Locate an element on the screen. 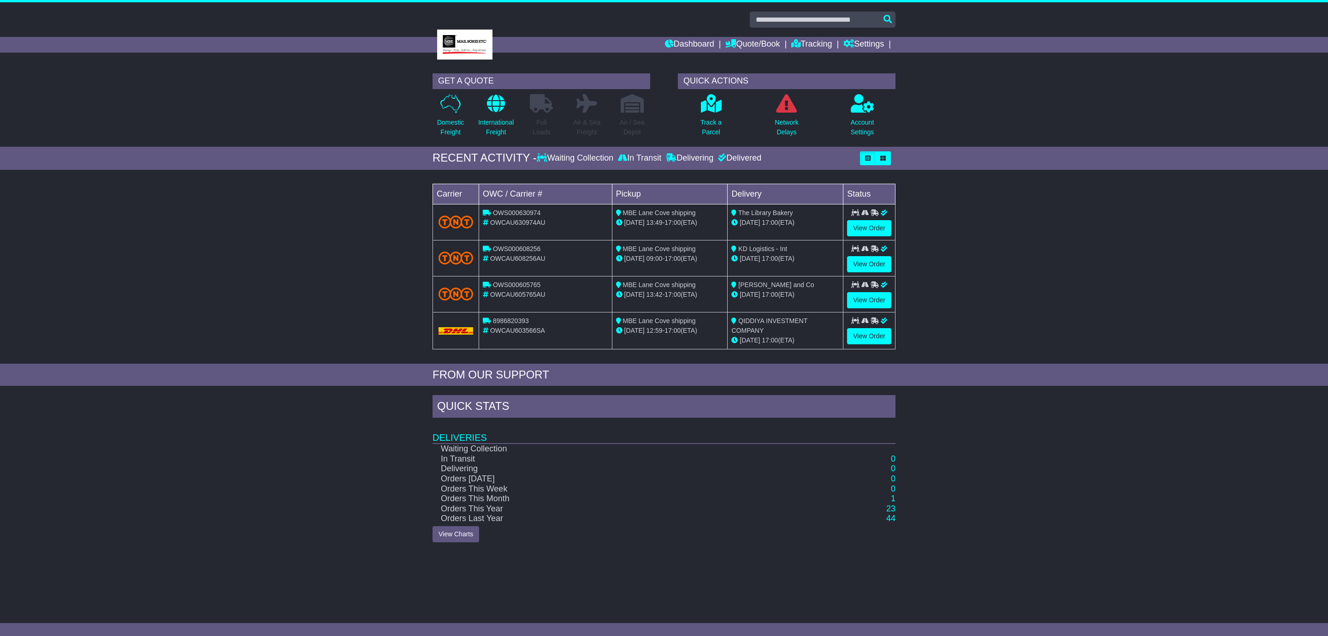 This screenshot has height=636, width=1328. span: OWCAU630974AU is located at coordinates (518, 222).